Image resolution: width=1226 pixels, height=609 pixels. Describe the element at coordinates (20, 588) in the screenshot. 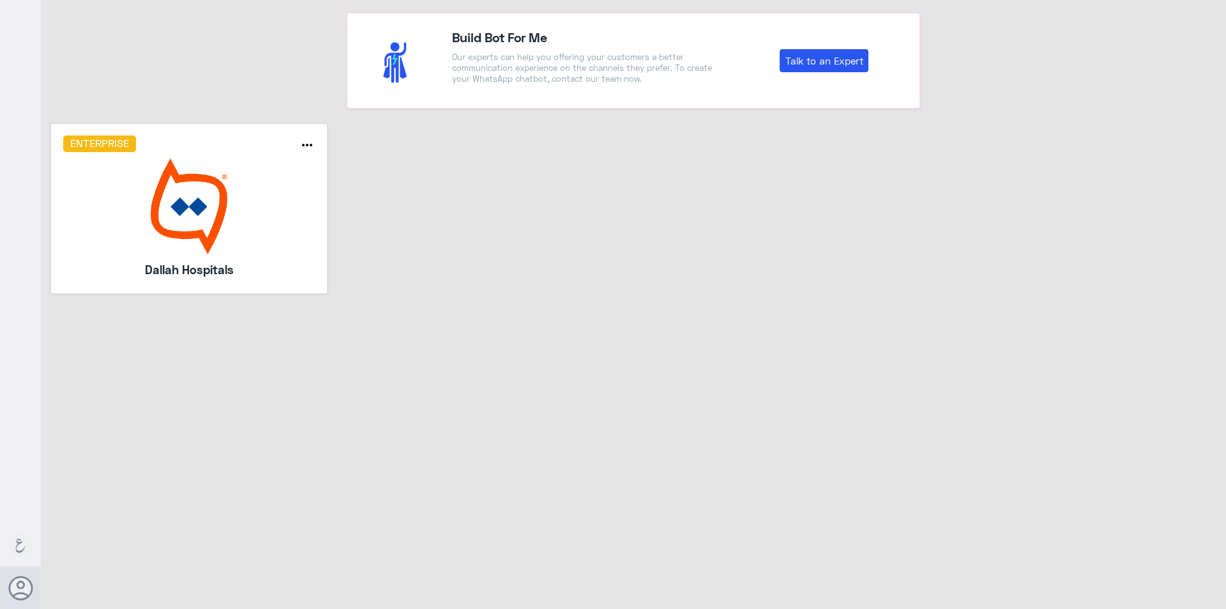

I see `button: Avatar` at that location.